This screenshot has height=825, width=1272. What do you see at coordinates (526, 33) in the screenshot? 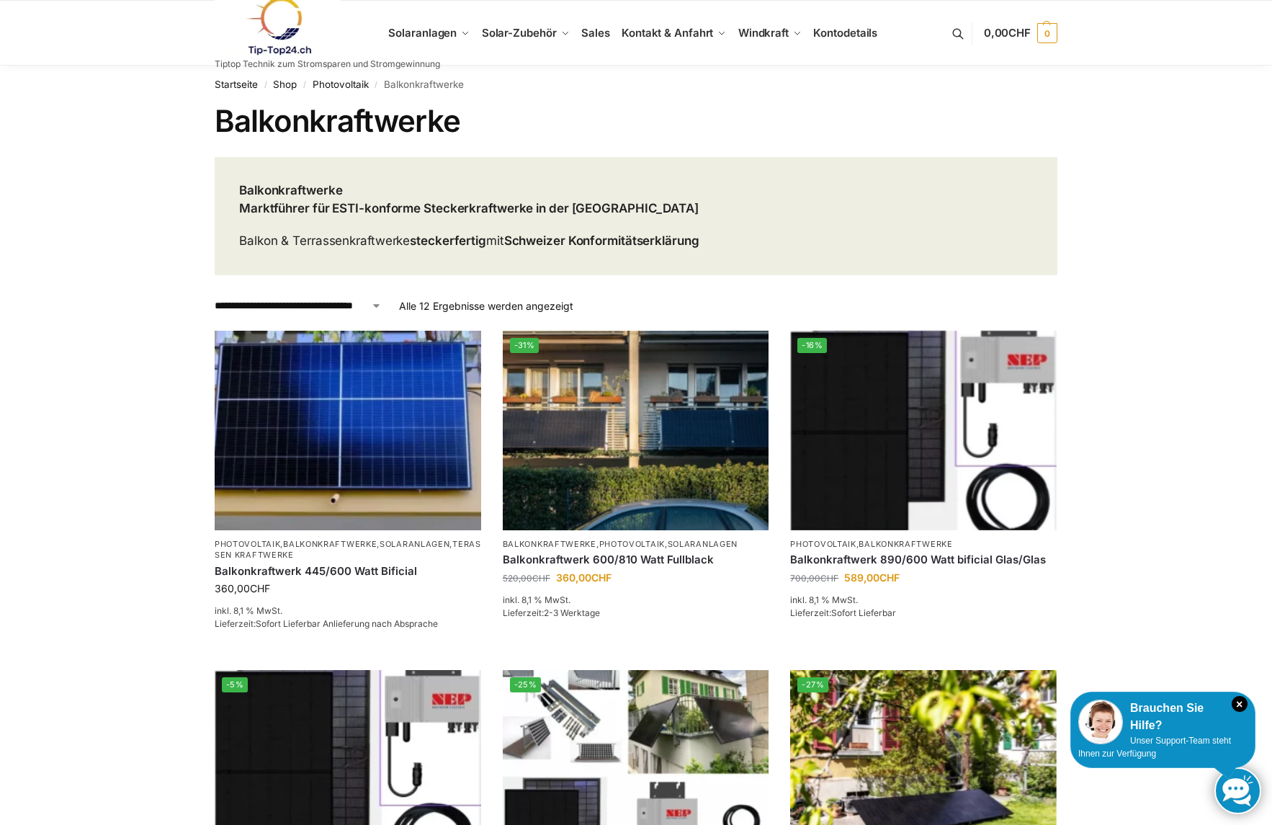
I see `a: Solar-Zubehör` at bounding box center [526, 33].